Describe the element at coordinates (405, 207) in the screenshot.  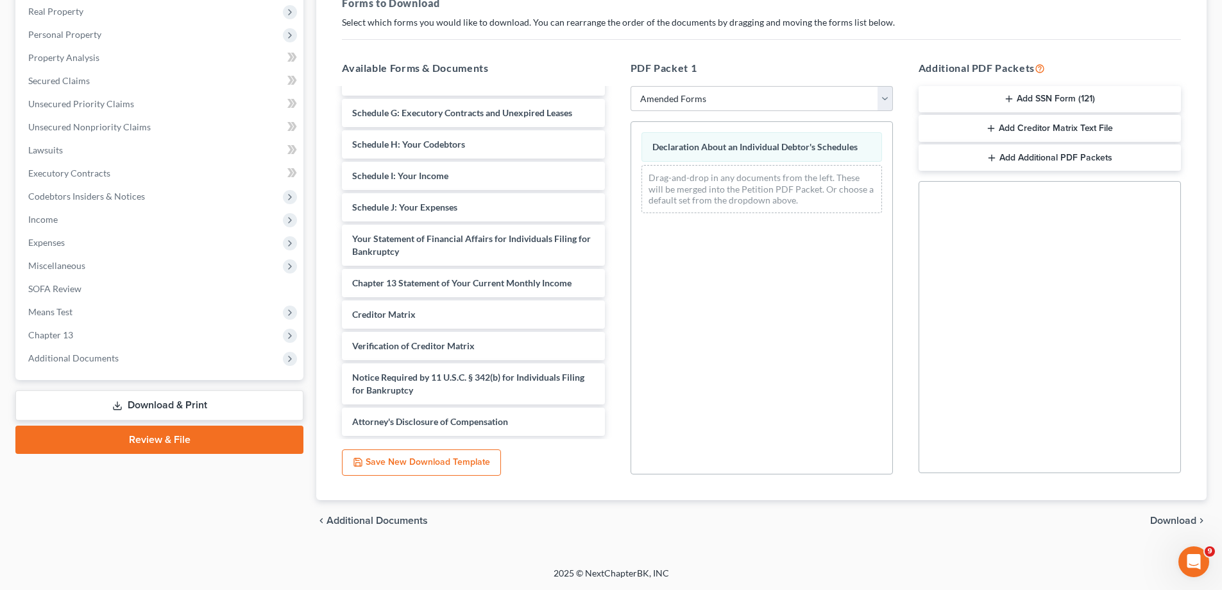
I see `span: Schedule J: Your Expenses` at that location.